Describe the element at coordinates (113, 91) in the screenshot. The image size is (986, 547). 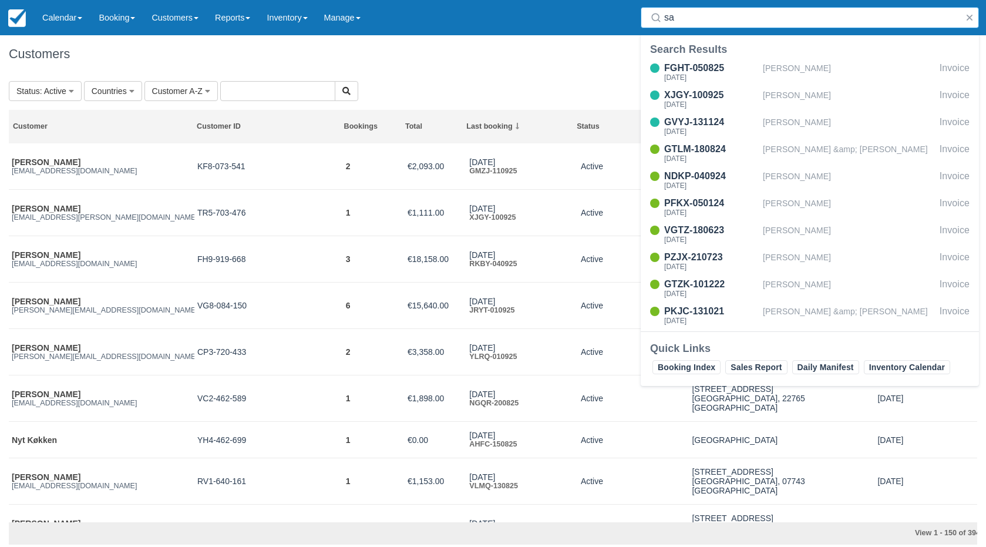
I see `button: Countries` at that location.